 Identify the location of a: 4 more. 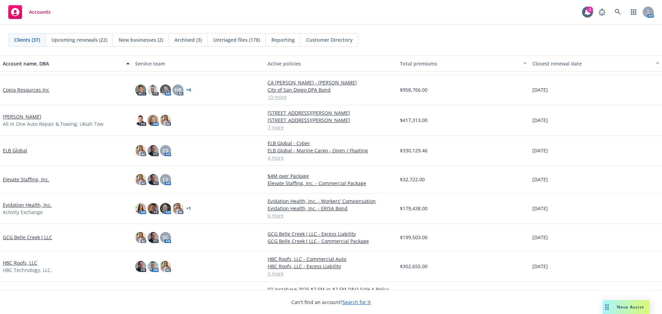
(331, 158).